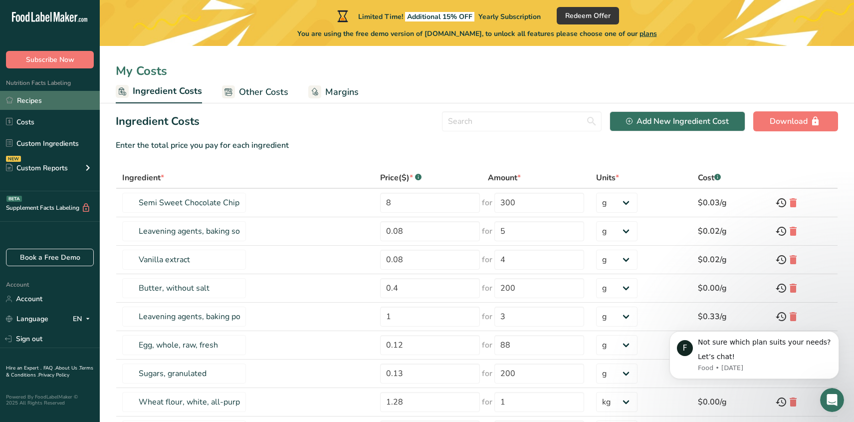  What do you see at coordinates (13, 159) in the screenshot?
I see `div: NEW` at bounding box center [13, 159].